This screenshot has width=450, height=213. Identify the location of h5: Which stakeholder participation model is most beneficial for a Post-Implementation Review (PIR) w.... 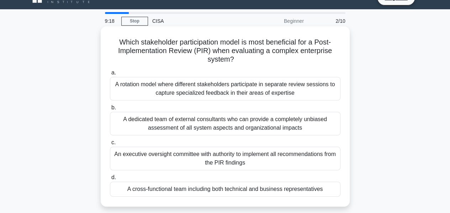
(225, 51).